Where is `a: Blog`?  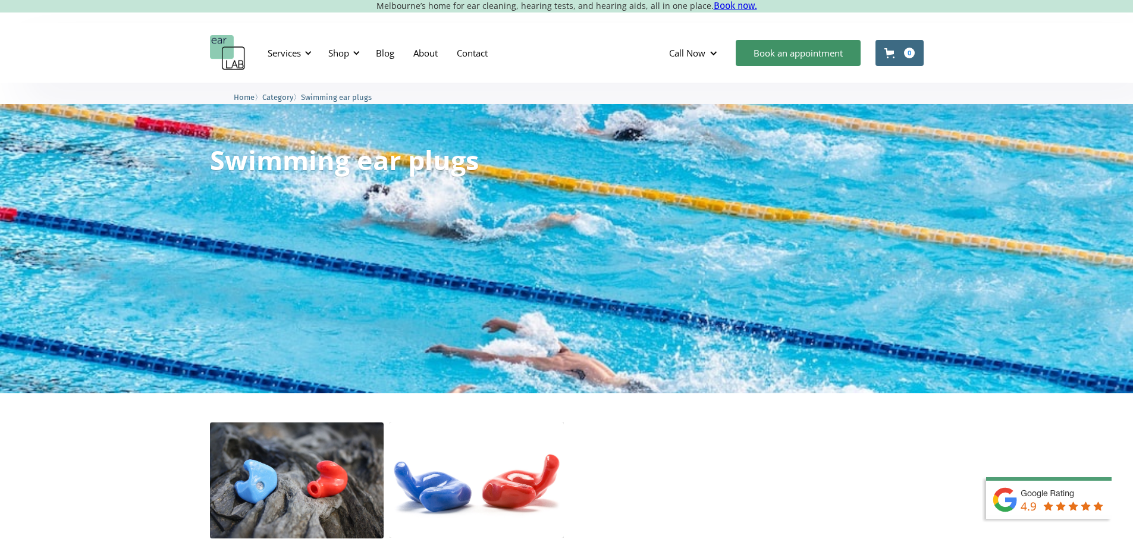 a: Blog is located at coordinates (385, 53).